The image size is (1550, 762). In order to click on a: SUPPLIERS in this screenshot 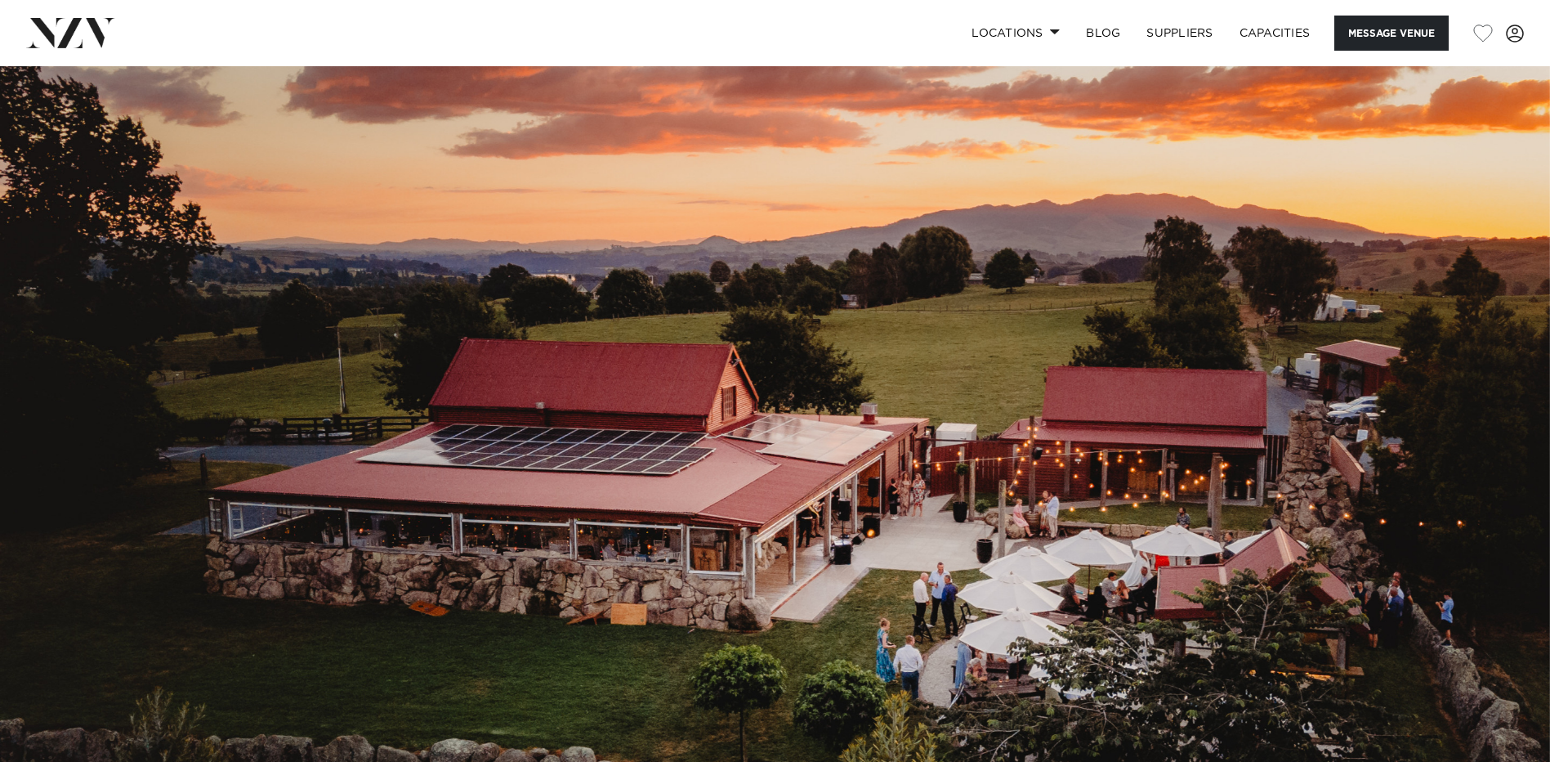, I will do `click(1179, 33)`.